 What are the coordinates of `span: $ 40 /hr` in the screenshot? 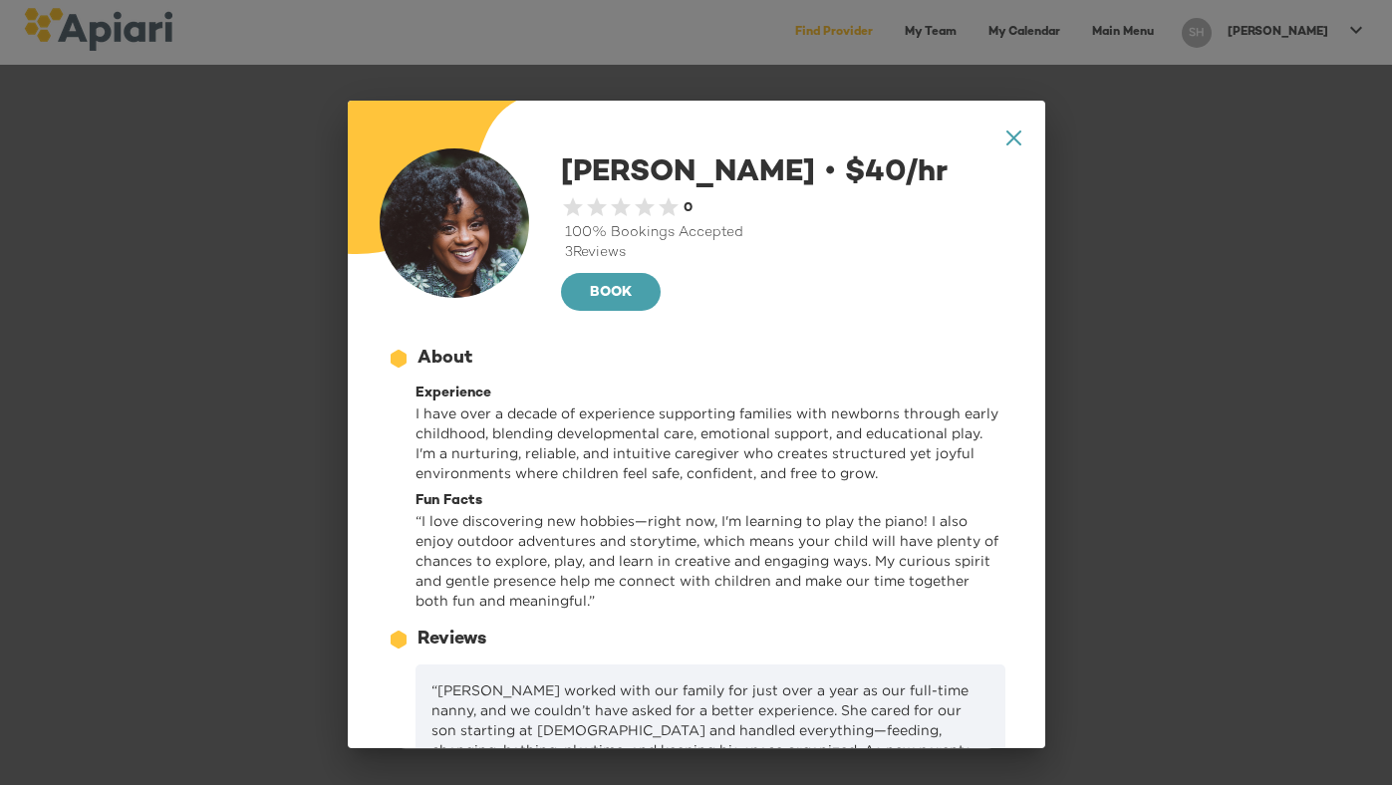 It's located at (881, 173).